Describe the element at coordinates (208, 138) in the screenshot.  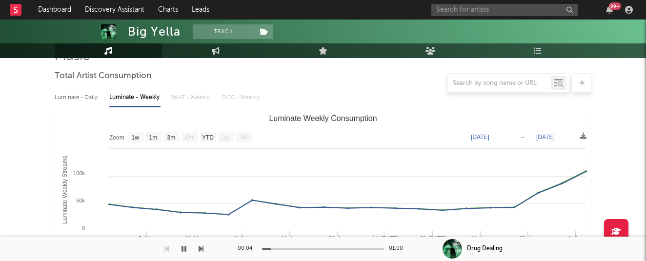
I see `text: YTD` at that location.